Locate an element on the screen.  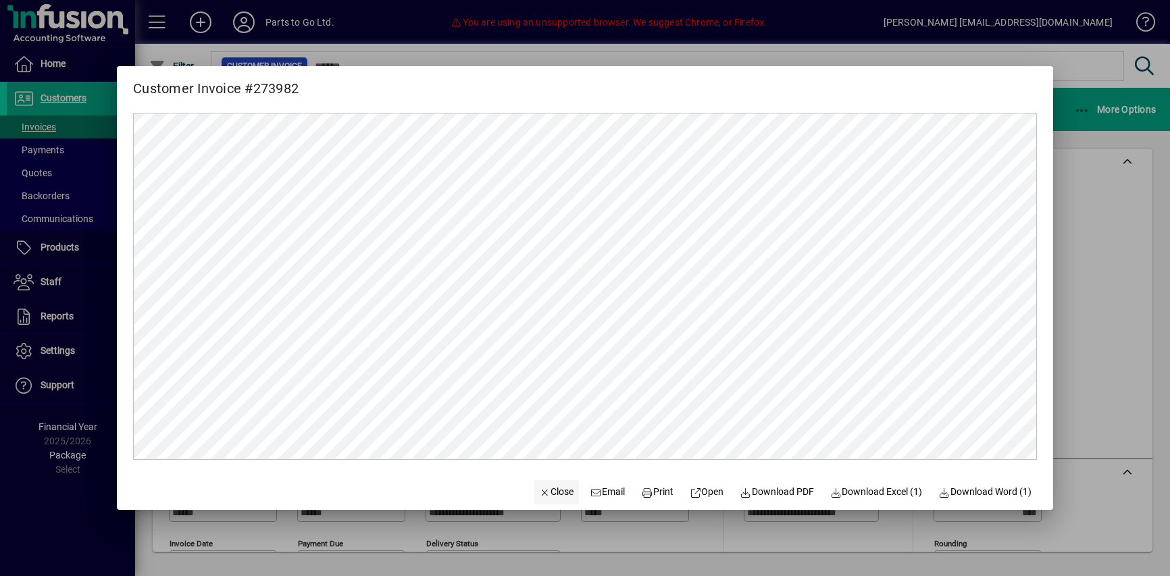
button: Print is located at coordinates (657, 492).